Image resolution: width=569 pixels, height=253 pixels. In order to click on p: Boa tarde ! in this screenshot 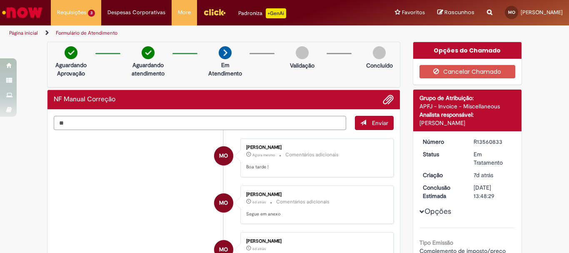, I will do `click(316, 167)`.